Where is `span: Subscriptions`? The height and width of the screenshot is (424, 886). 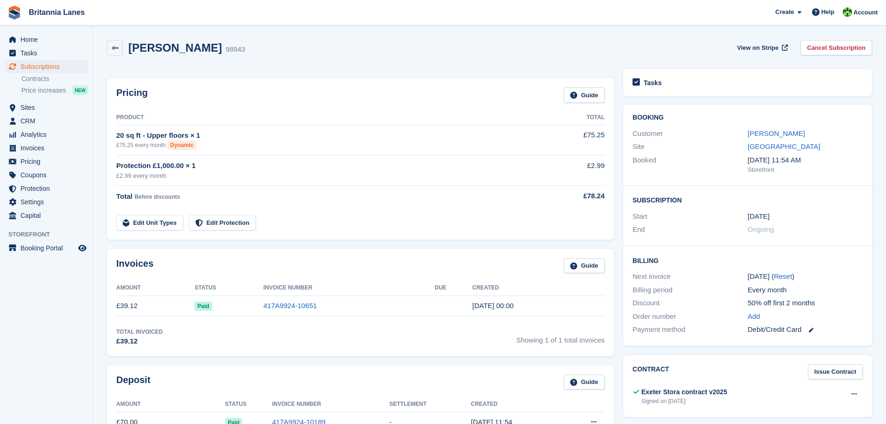
span: Subscriptions is located at coordinates (48, 67).